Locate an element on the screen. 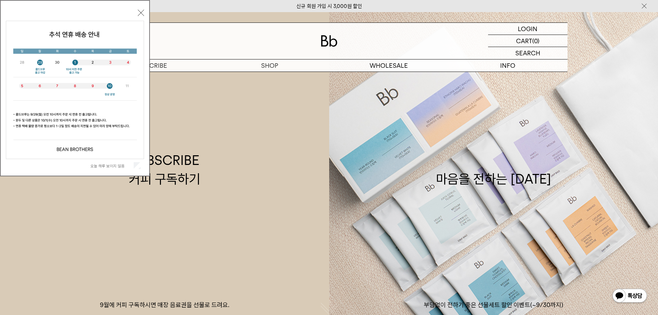 Image resolution: width=658 pixels, height=315 pixels. img: 로고 is located at coordinates (329, 41).